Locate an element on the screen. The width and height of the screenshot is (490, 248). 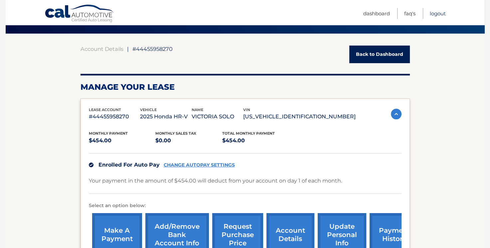
a: Back to Dashboard is located at coordinates (379, 54).